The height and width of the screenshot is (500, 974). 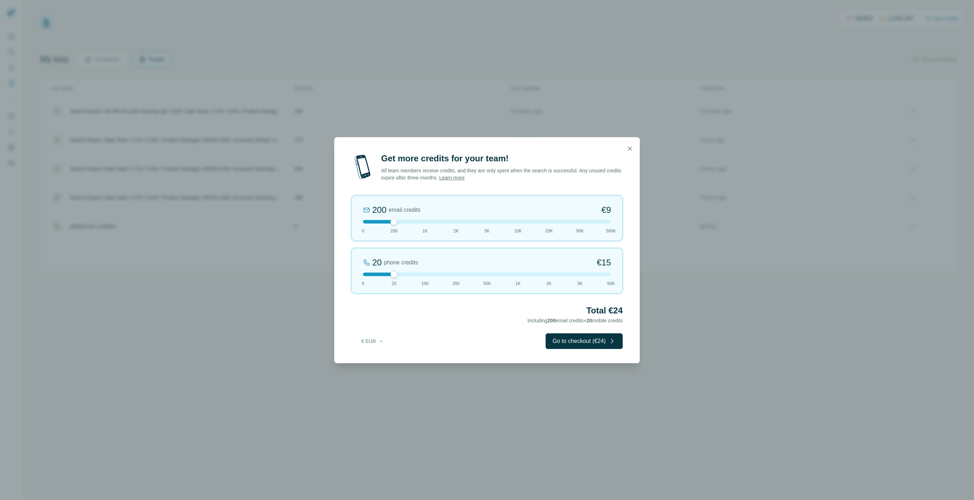 What do you see at coordinates (575, 321) in the screenshot?
I see `span: Including email credits + mobile credits` at bounding box center [575, 321].